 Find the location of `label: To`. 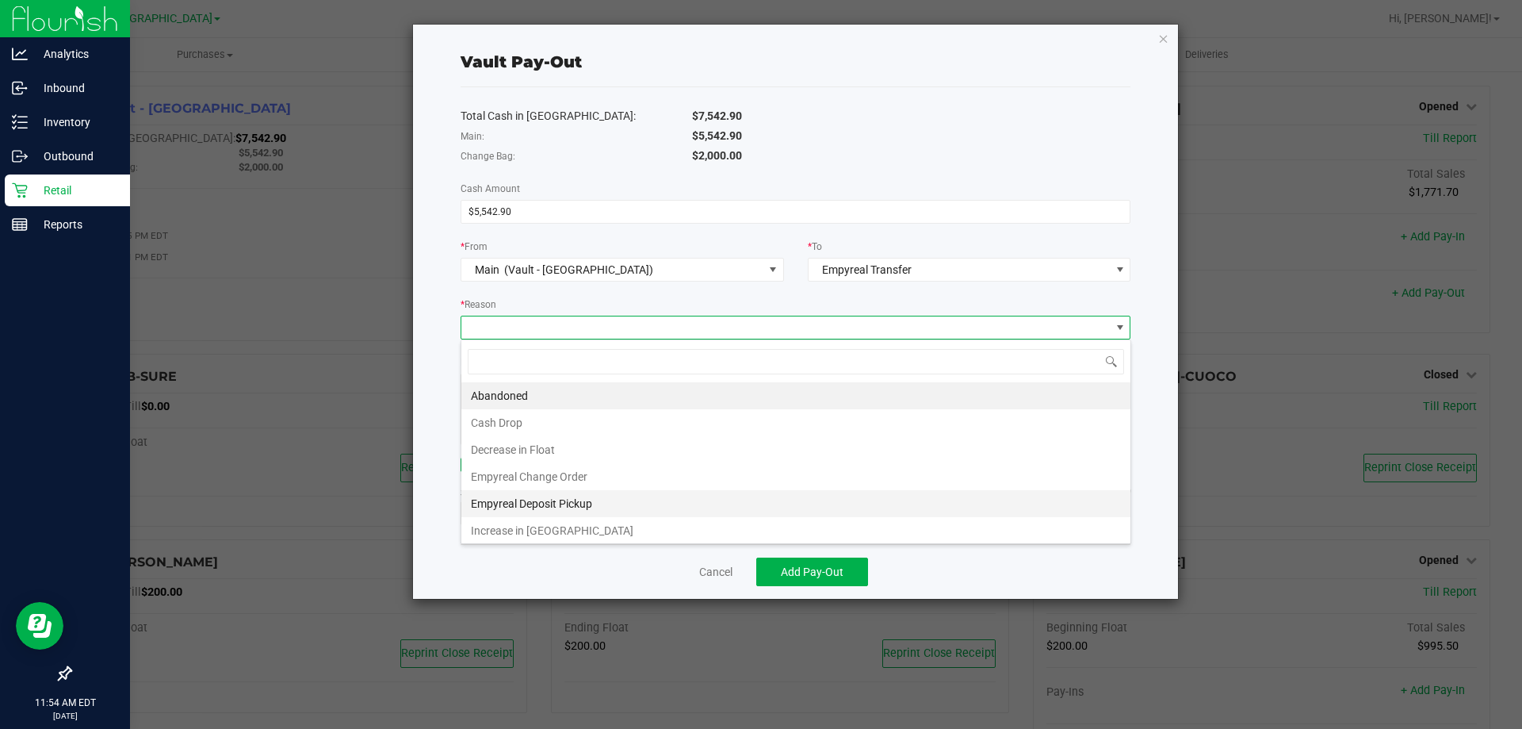

label: To is located at coordinates (815, 247).